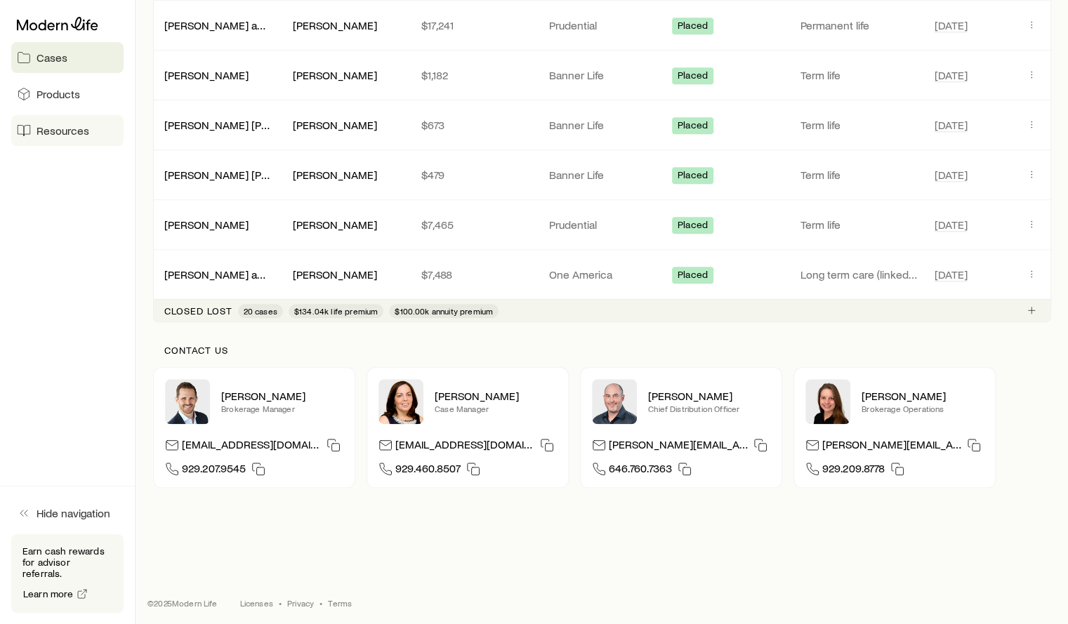 This screenshot has height=624, width=1068. What do you see at coordinates (67, 563) in the screenshot?
I see `p: Earn cash rewards for advisor referrals.` at bounding box center [67, 563].